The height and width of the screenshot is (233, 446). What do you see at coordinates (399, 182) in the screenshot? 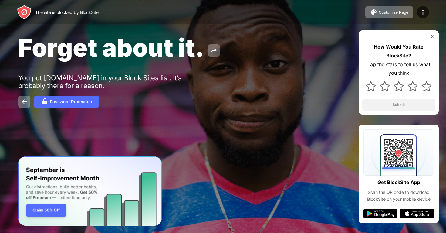
I see `div: Get BlockSite App` at bounding box center [399, 182].